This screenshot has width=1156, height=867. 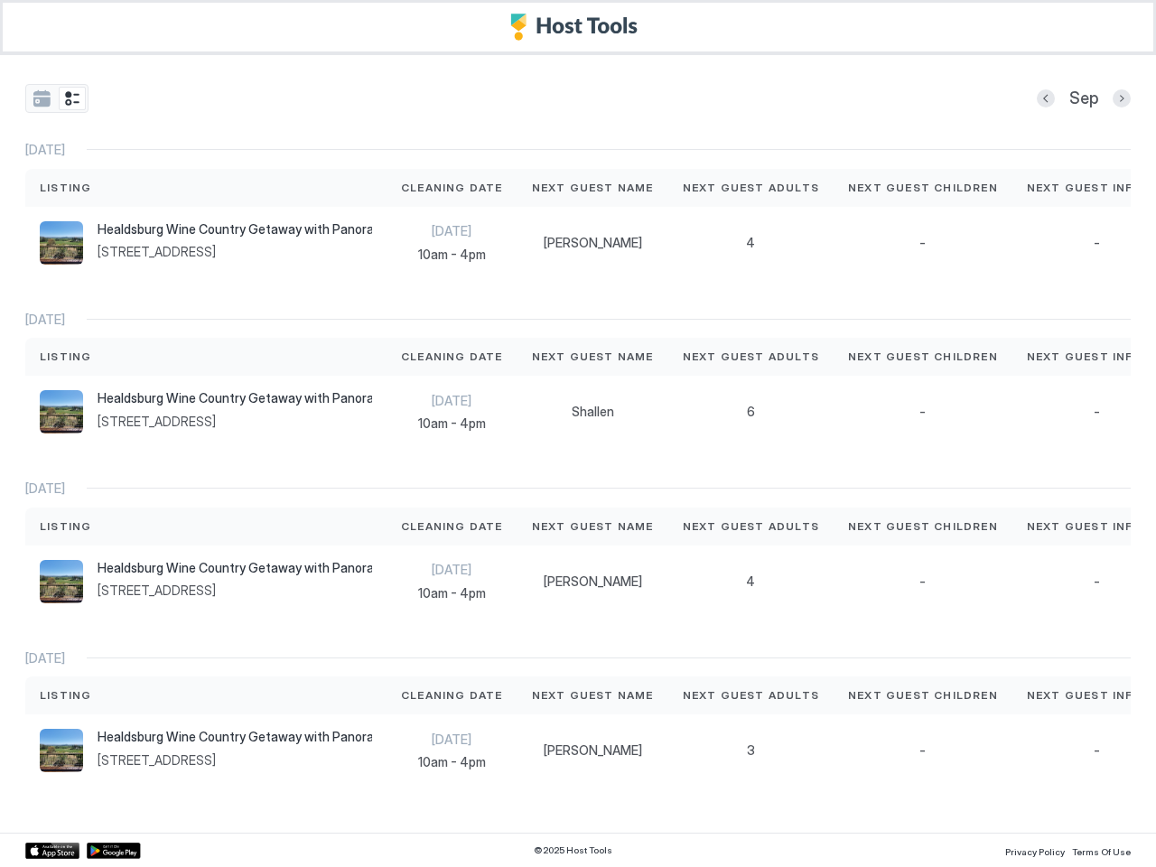 What do you see at coordinates (57, 98) in the screenshot?
I see `div: tab-group` at bounding box center [57, 98].